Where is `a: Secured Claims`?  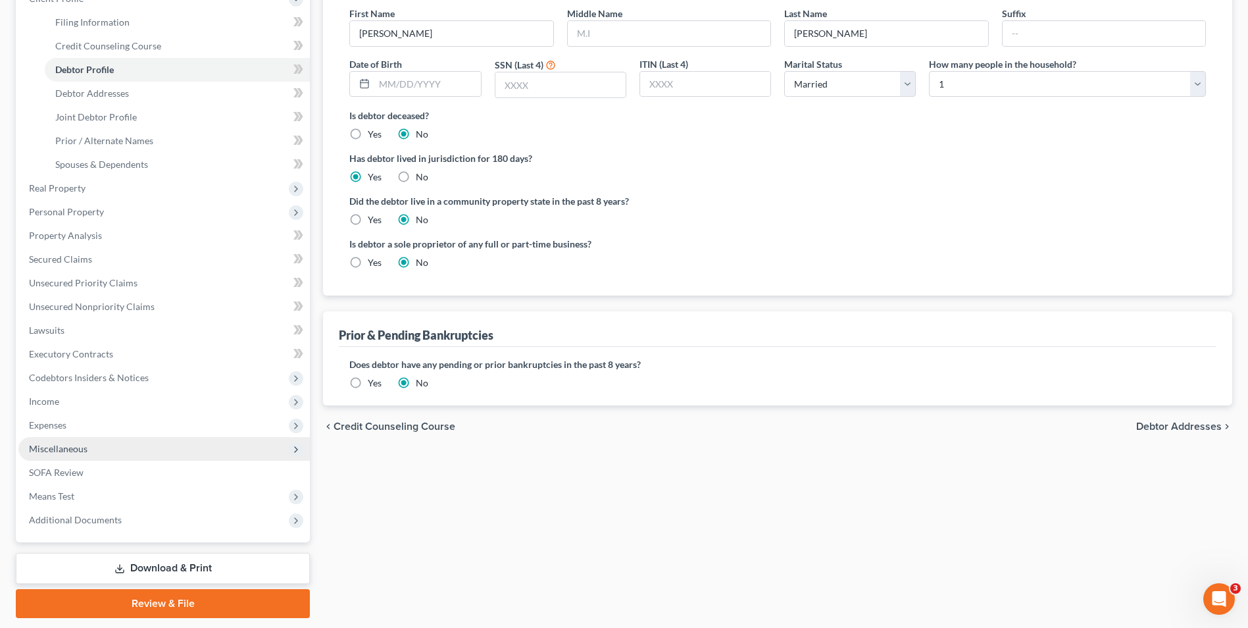 a: Secured Claims is located at coordinates (164, 259).